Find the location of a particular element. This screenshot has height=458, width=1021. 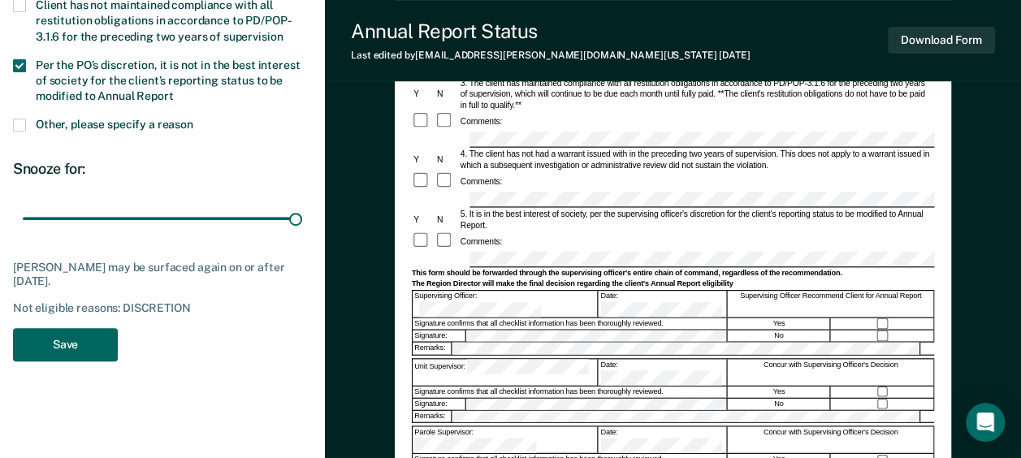

div: Snooze for: is located at coordinates (162, 169).